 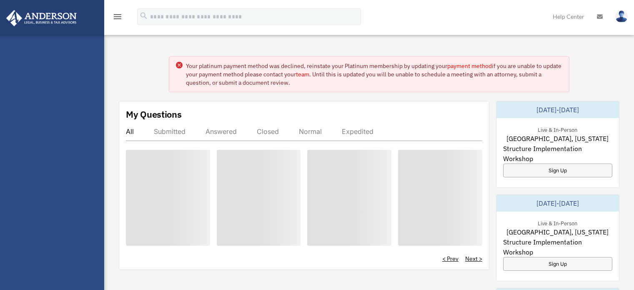 What do you see at coordinates (622, 16) in the screenshot?
I see `img: User Pic` at bounding box center [622, 16].